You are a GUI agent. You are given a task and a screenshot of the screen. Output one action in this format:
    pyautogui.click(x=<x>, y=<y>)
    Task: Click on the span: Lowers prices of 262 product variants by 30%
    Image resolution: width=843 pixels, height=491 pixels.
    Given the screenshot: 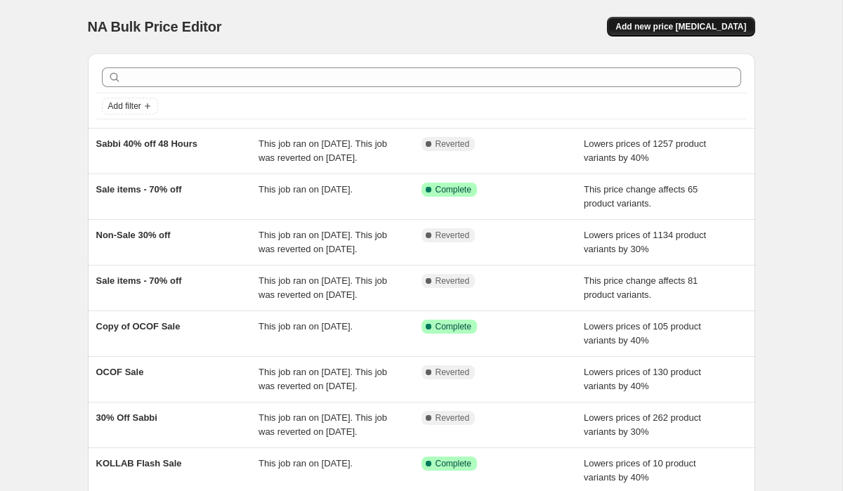 What is the action you would take?
    pyautogui.click(x=642, y=424)
    